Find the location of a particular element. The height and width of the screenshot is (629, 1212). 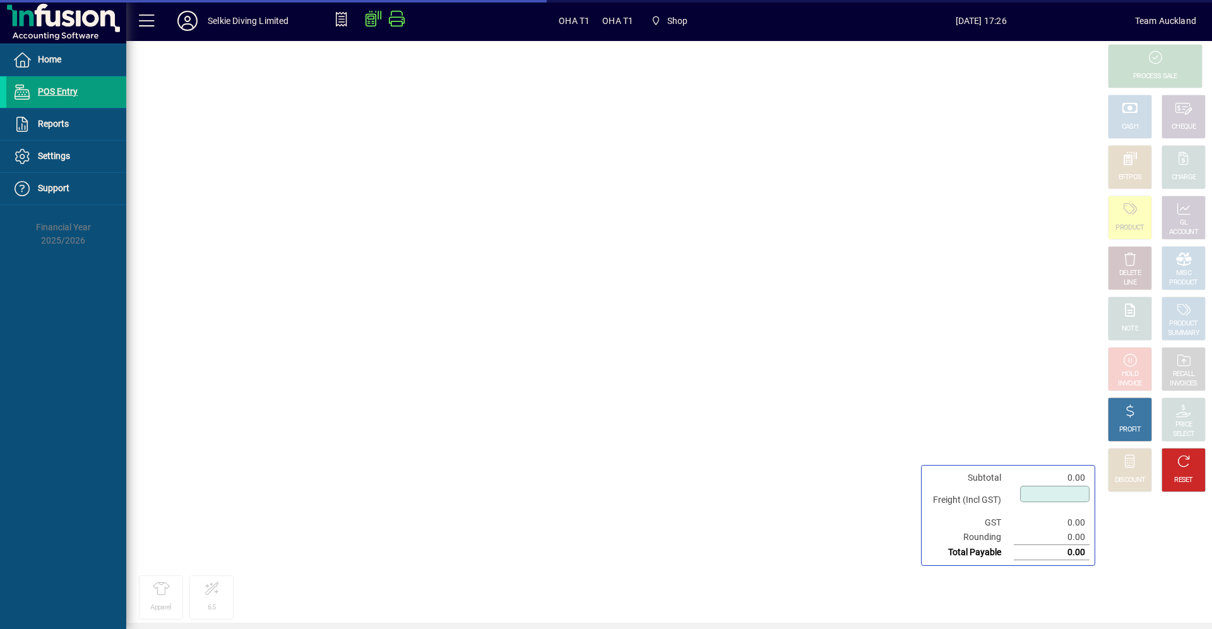

div: PRICE is located at coordinates (1183, 425).